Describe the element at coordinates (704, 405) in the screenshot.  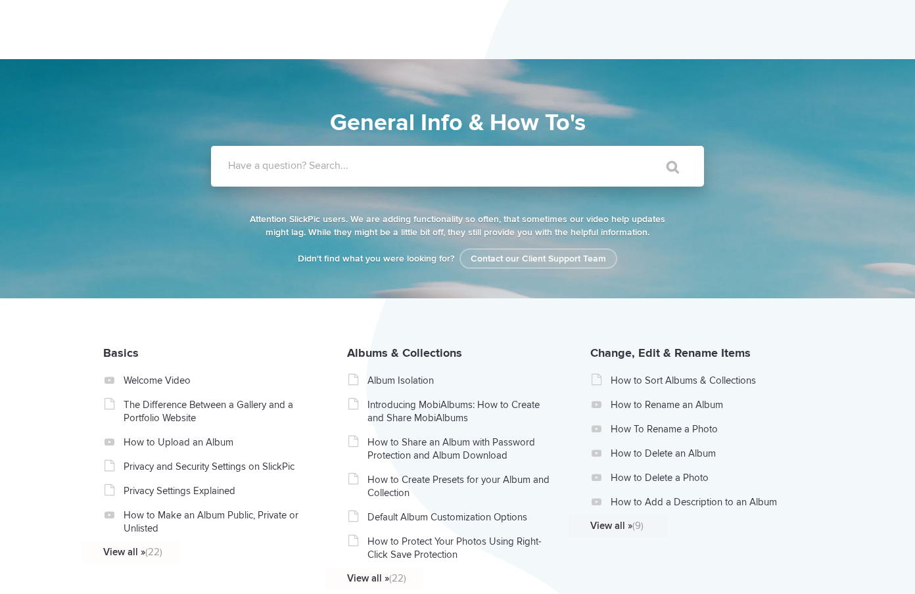
I see `a: How to Rename an Album` at that location.